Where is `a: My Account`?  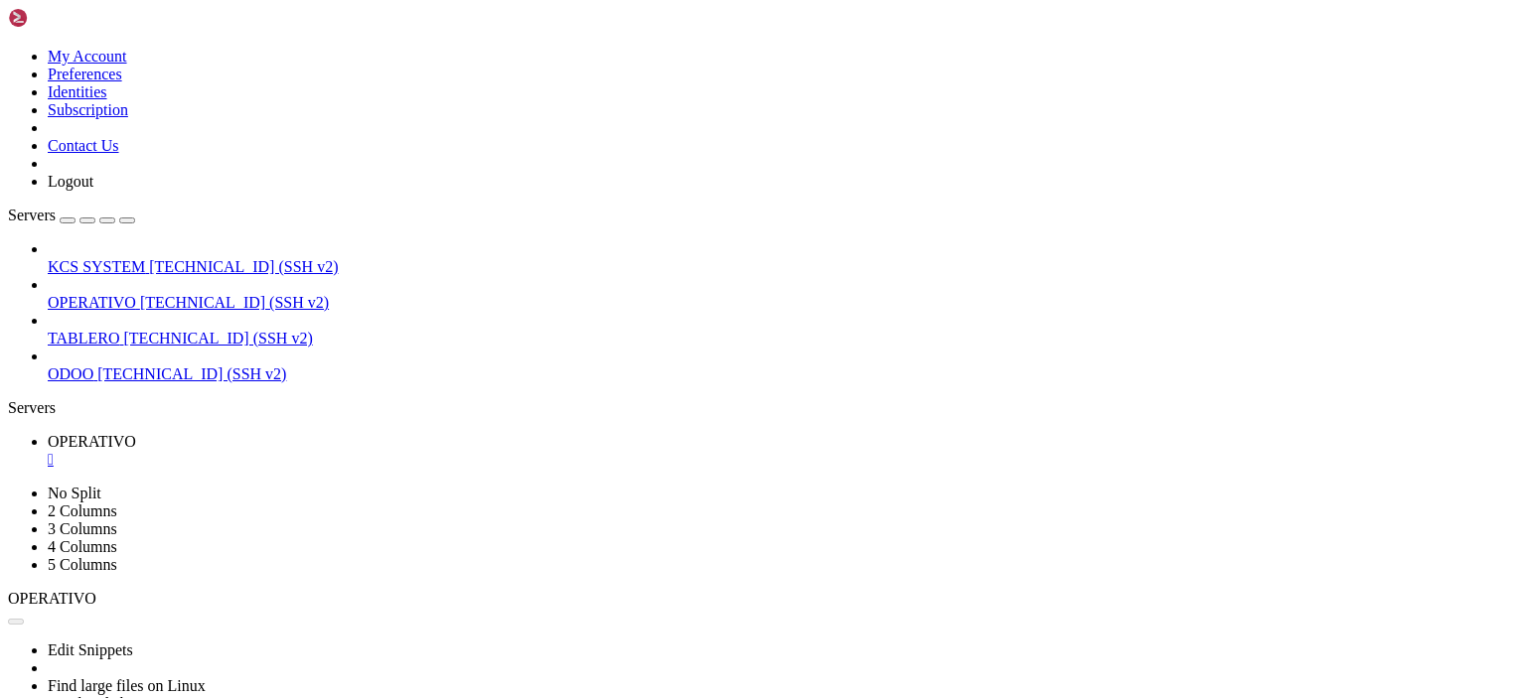
a: My Account is located at coordinates (87, 56).